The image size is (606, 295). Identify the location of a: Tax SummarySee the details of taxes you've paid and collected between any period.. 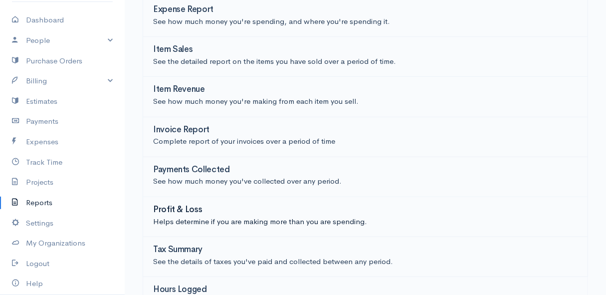
(365, 257).